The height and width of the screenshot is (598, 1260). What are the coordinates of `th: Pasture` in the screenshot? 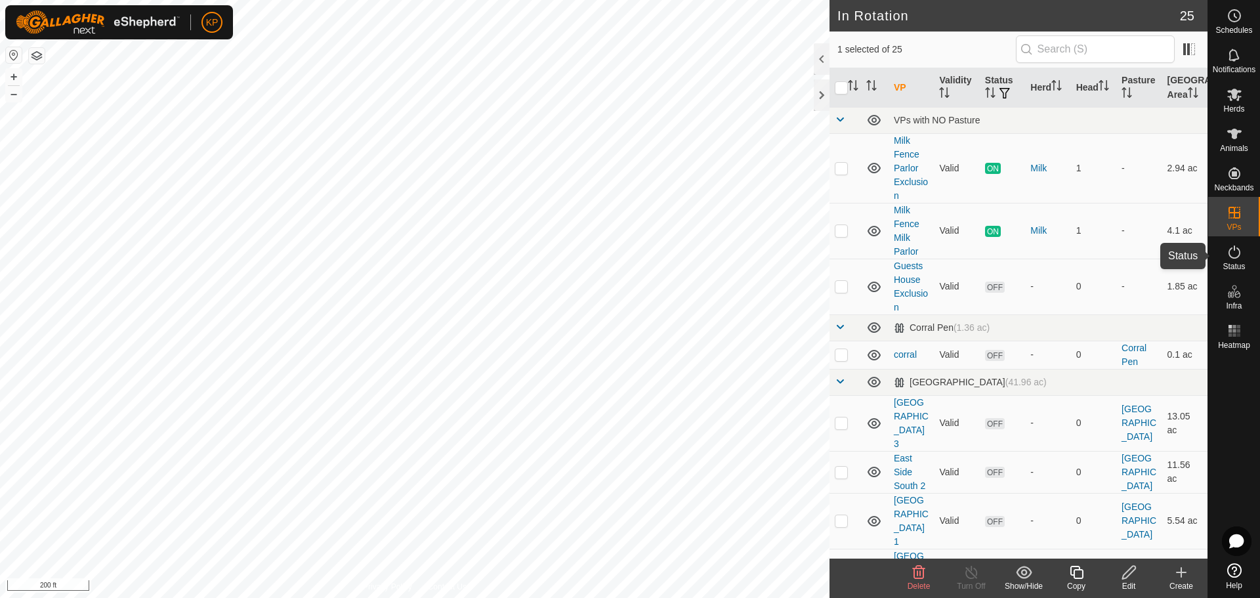 It's located at (1138, 88).